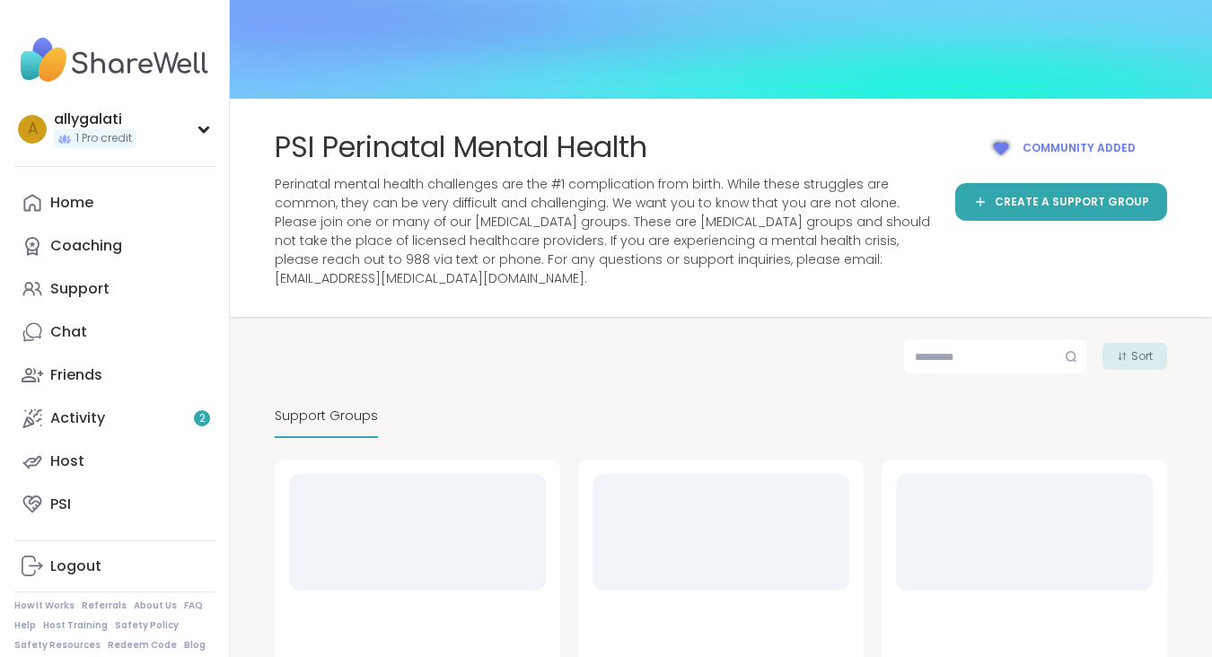  I want to click on a: Logout, so click(114, 566).